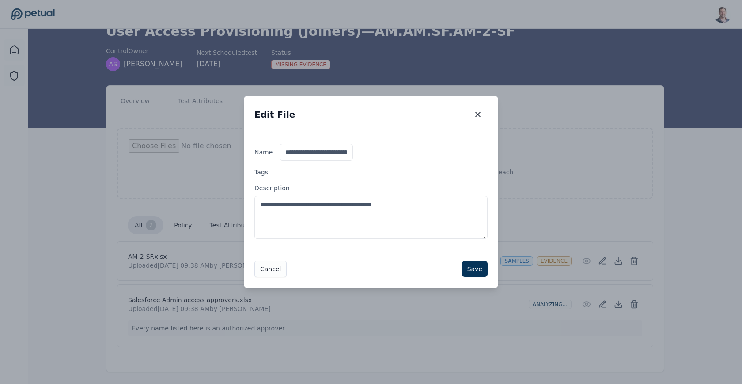 The image size is (742, 384). Describe the element at coordinates (371, 211) in the screenshot. I see `label: Description` at that location.